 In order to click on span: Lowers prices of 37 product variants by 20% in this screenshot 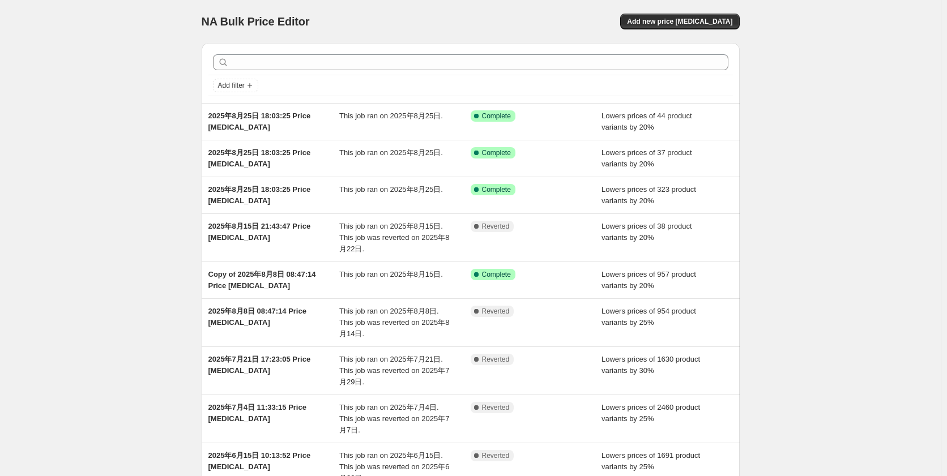, I will do `click(647, 158)`.